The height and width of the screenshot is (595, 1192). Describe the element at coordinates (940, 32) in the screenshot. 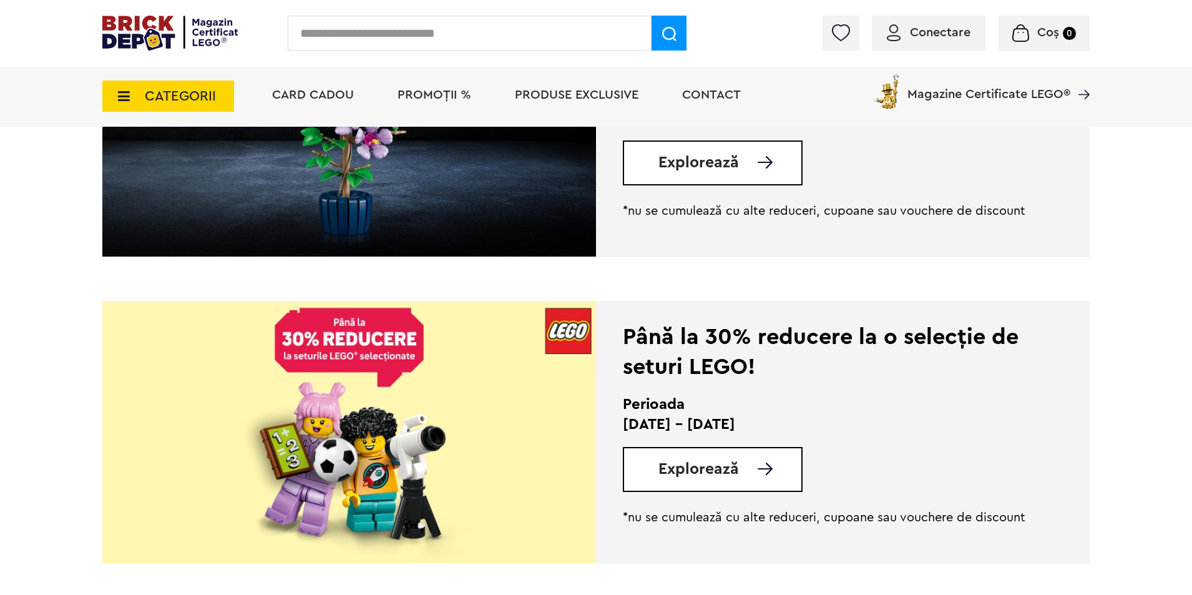

I see `span: Conectare` at that location.